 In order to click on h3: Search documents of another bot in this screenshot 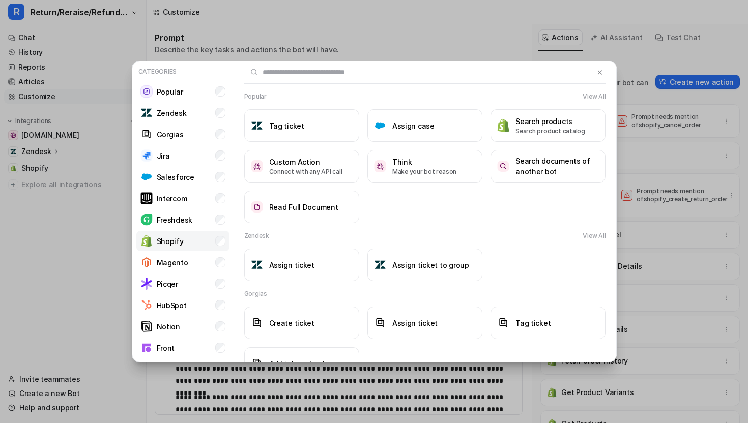, I will do `click(557, 166)`.